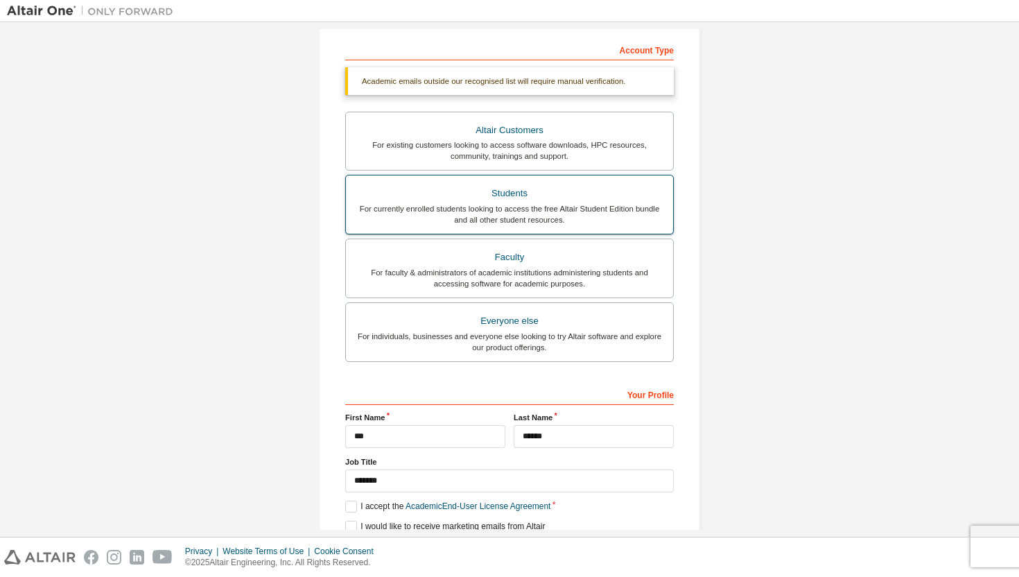 This screenshot has width=1019, height=577. What do you see at coordinates (510, 342) in the screenshot?
I see `div: For individuals, businesses and everyone else looking to try Altair software and explore our prod...` at bounding box center [510, 342].